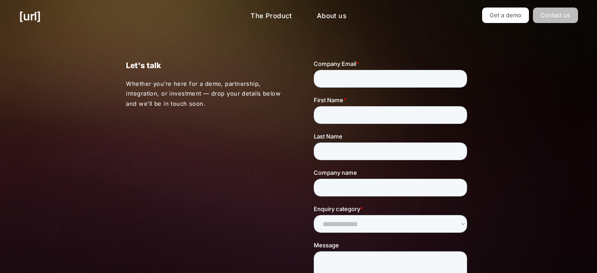 The height and width of the screenshot is (273, 597). Describe the element at coordinates (556, 15) in the screenshot. I see `a: Contact us` at that location.